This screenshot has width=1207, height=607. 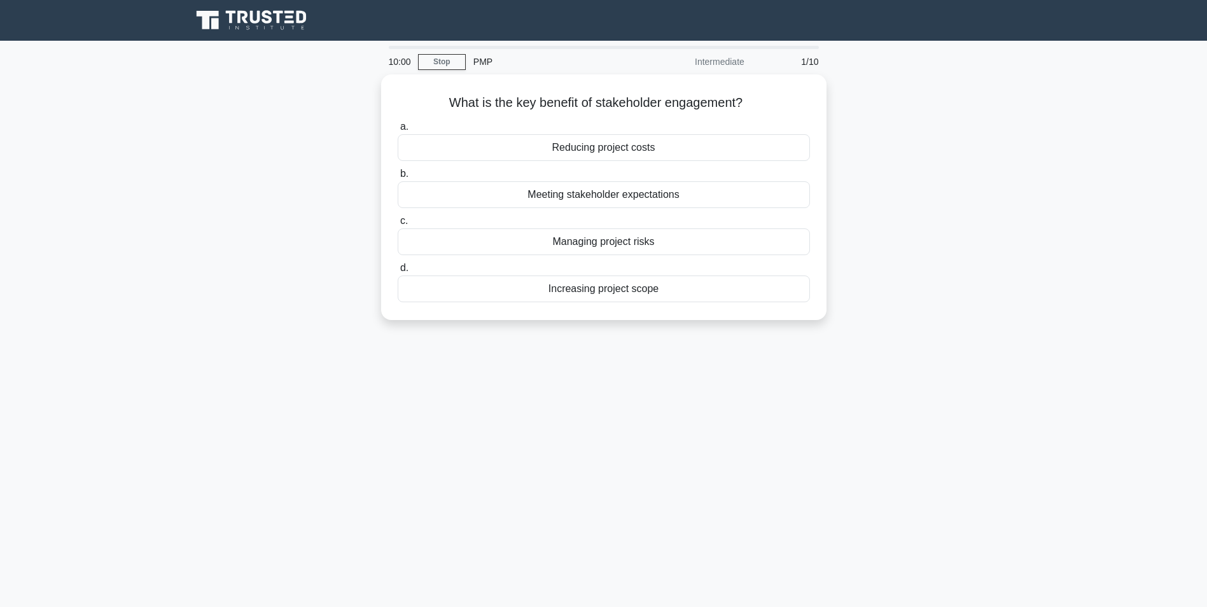 What do you see at coordinates (604, 148) in the screenshot?
I see `div: Reducing project costs` at bounding box center [604, 148].